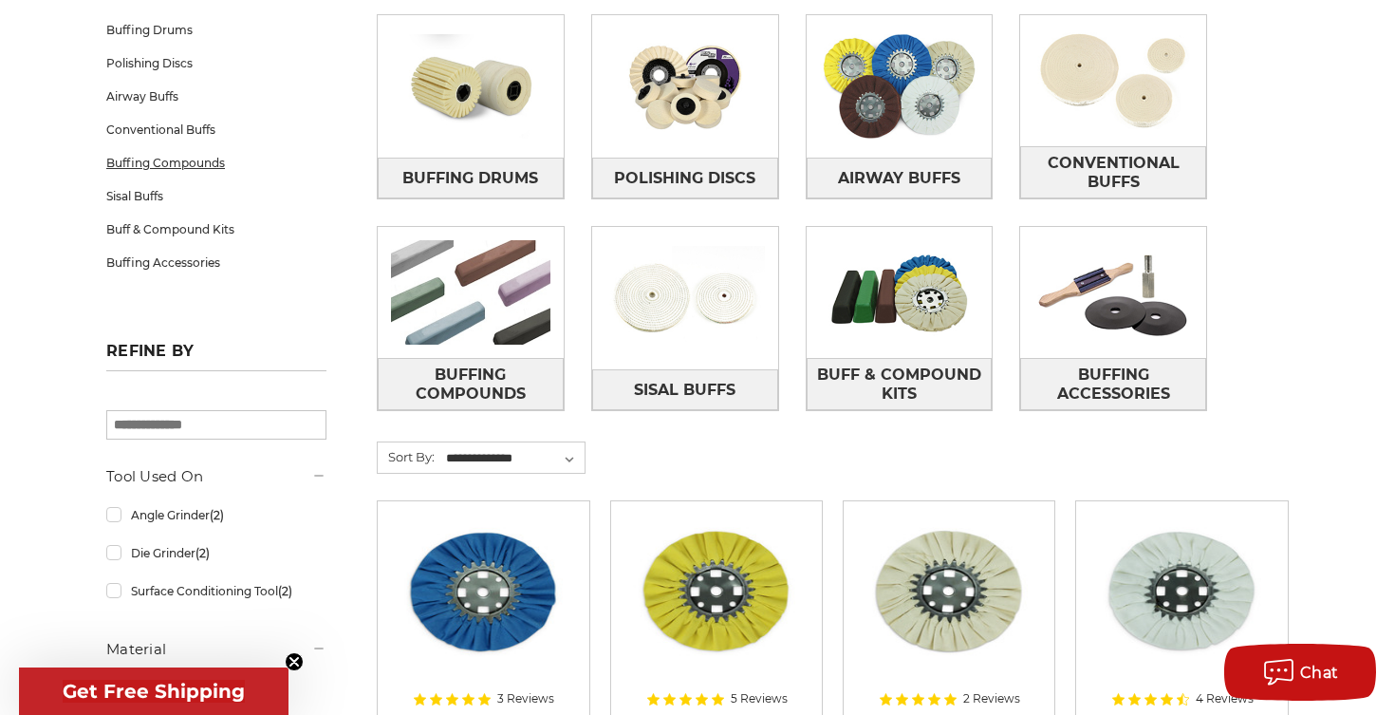 Image resolution: width=1395 pixels, height=715 pixels. I want to click on img: Polishing Discs, so click(685, 86).